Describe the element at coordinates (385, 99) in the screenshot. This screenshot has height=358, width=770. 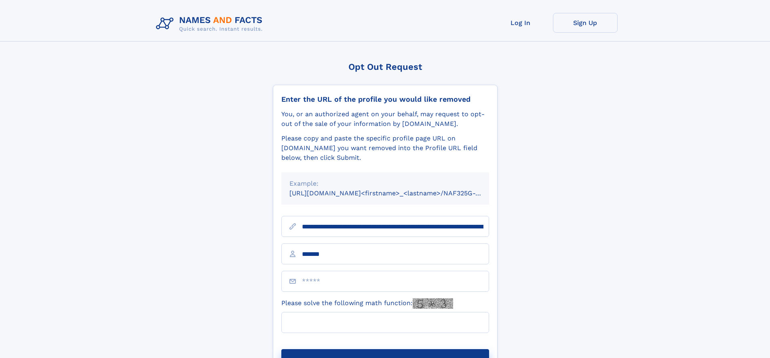
I see `div: Enter the URL of the profile you would like removed` at that location.